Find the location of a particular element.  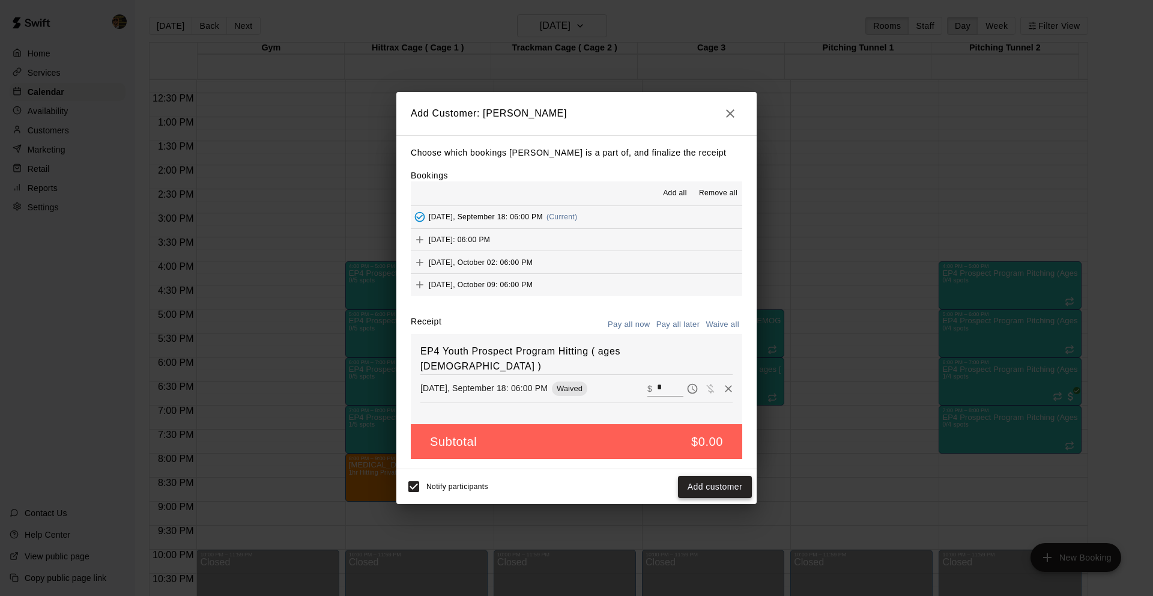

button: Add customer is located at coordinates (715, 486).